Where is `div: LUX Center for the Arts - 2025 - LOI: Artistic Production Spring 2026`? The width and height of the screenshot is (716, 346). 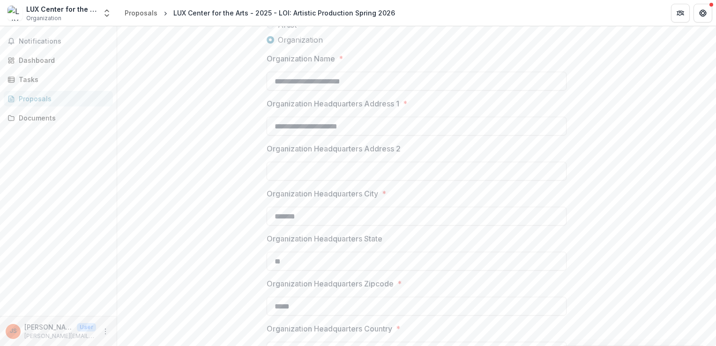
div: LUX Center for the Arts - 2025 - LOI: Artistic Production Spring 2026 is located at coordinates (284, 13).